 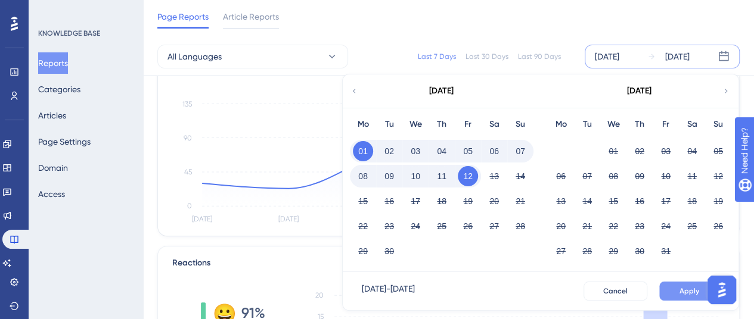 I want to click on span: Page Reports, so click(x=183, y=17).